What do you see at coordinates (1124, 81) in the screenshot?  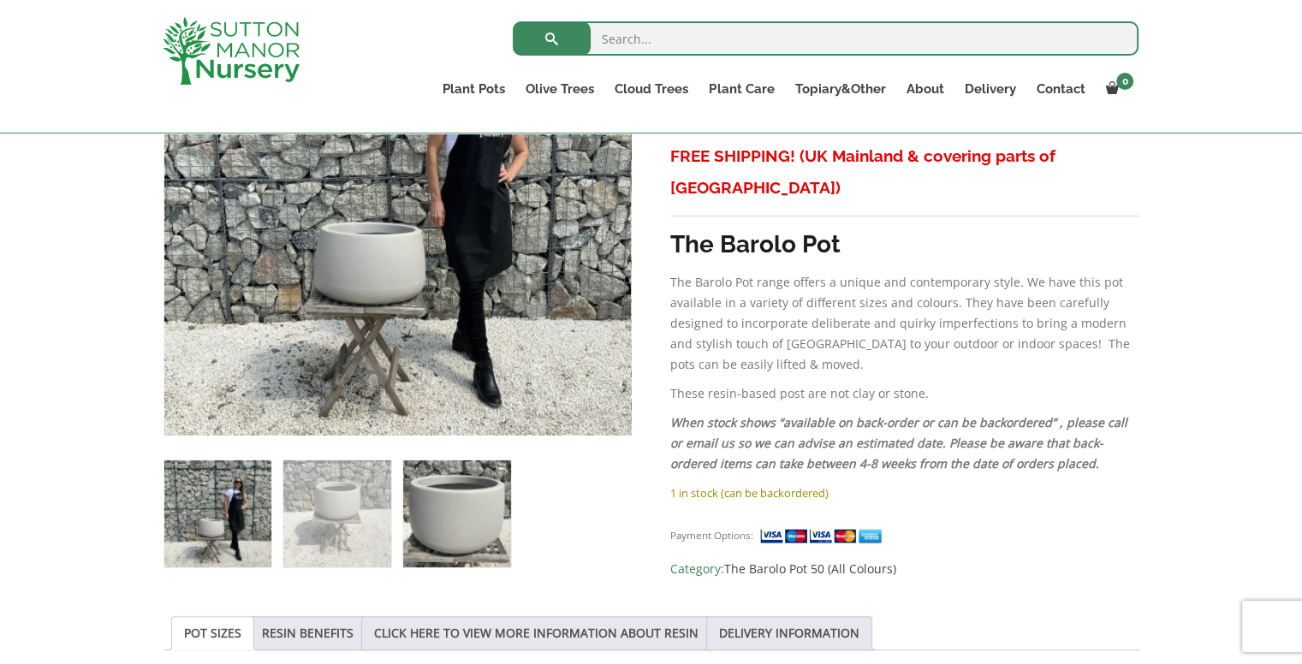 I see `span: 0` at bounding box center [1124, 81].